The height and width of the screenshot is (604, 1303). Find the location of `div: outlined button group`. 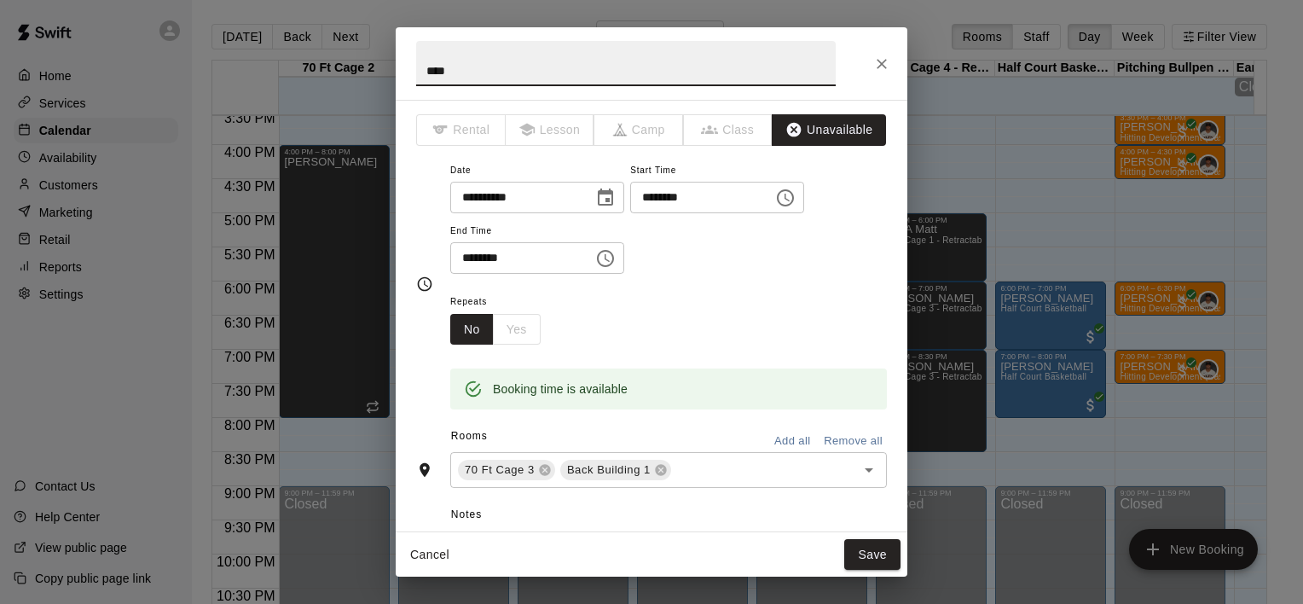

div: outlined button group is located at coordinates (496, 329).